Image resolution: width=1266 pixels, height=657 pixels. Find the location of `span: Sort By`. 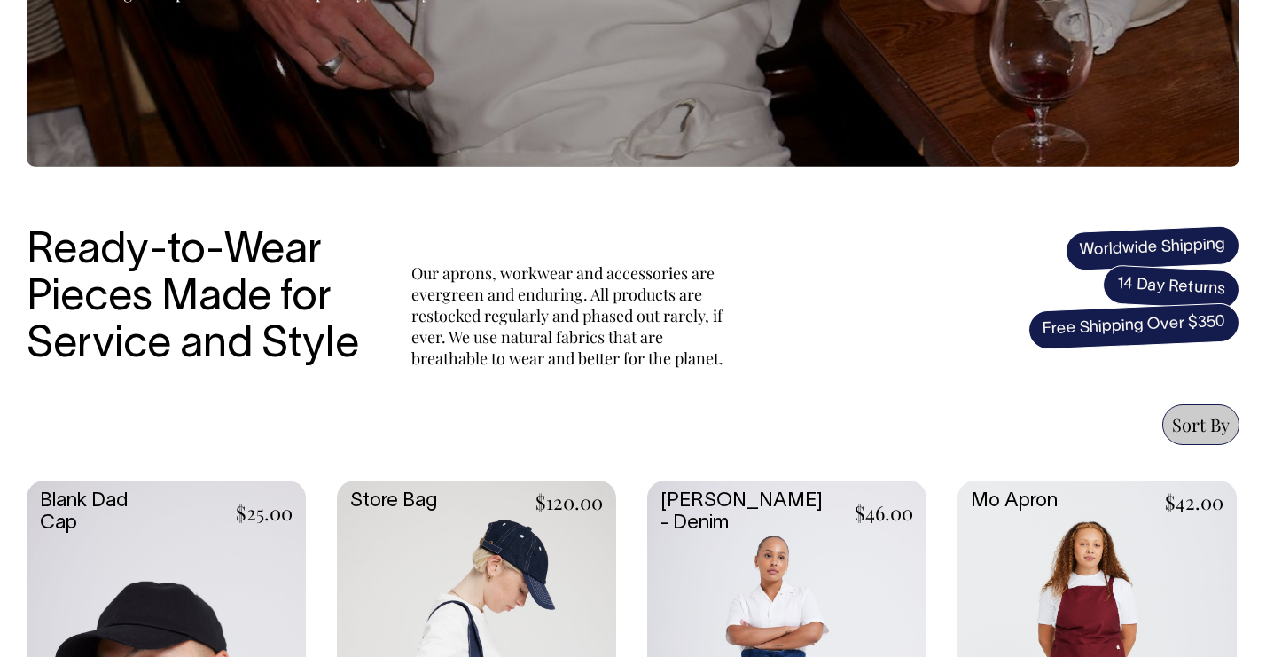

span: Sort By is located at coordinates (1200, 424).